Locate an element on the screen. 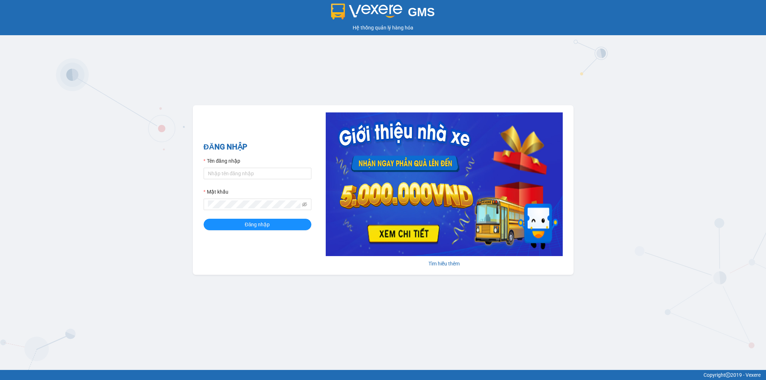 The image size is (766, 380). span: copyright is located at coordinates (728, 375).